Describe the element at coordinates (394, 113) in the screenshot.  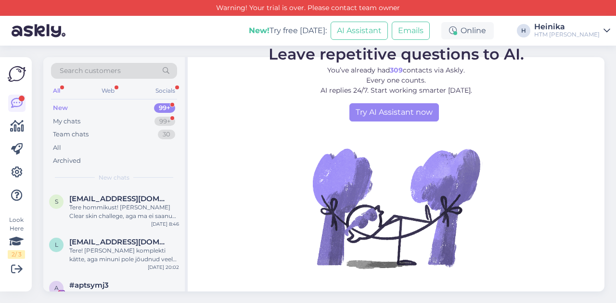
I see `a: Try AI Assistant now` at that location.